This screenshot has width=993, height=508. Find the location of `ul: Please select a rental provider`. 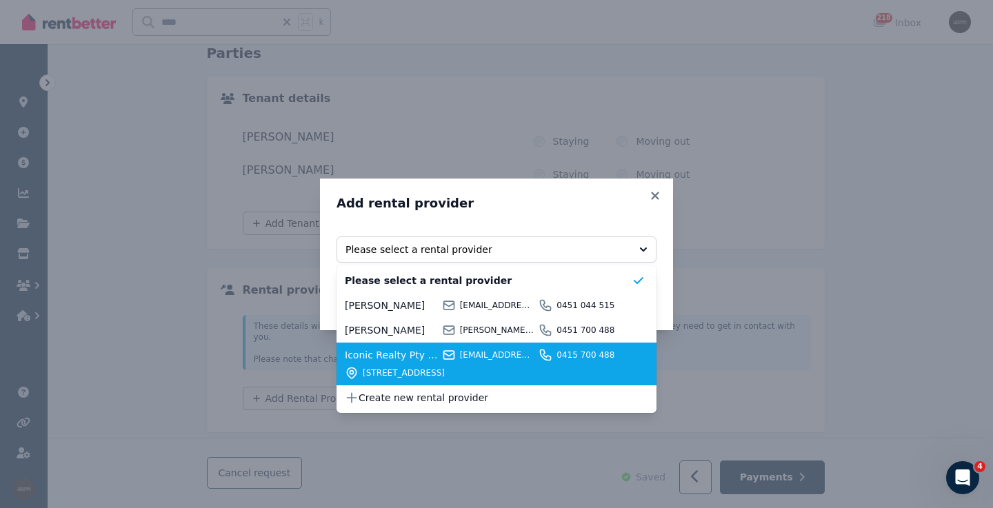

ul: Please select a rental provider is located at coordinates (497, 339).